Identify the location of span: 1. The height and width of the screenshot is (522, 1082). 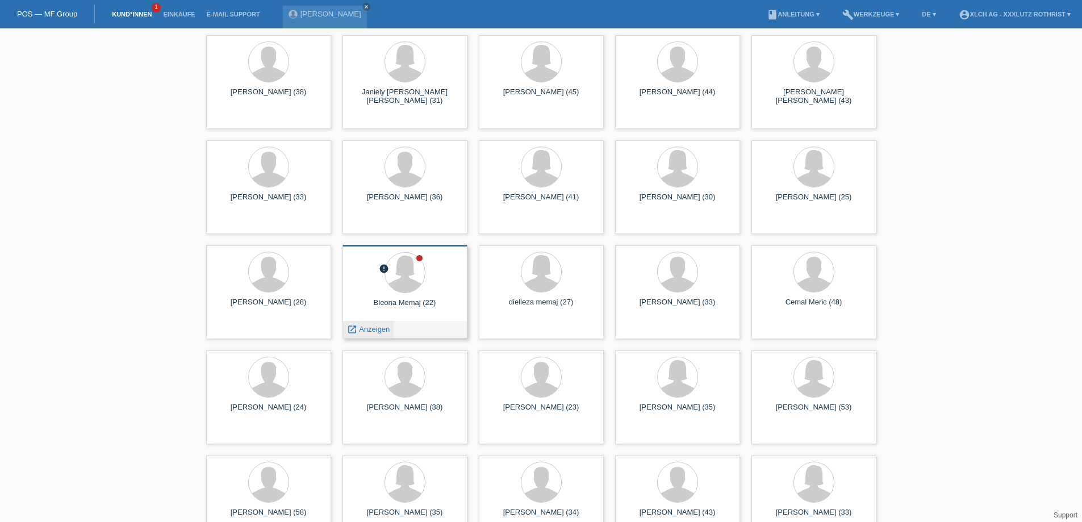
(156, 7).